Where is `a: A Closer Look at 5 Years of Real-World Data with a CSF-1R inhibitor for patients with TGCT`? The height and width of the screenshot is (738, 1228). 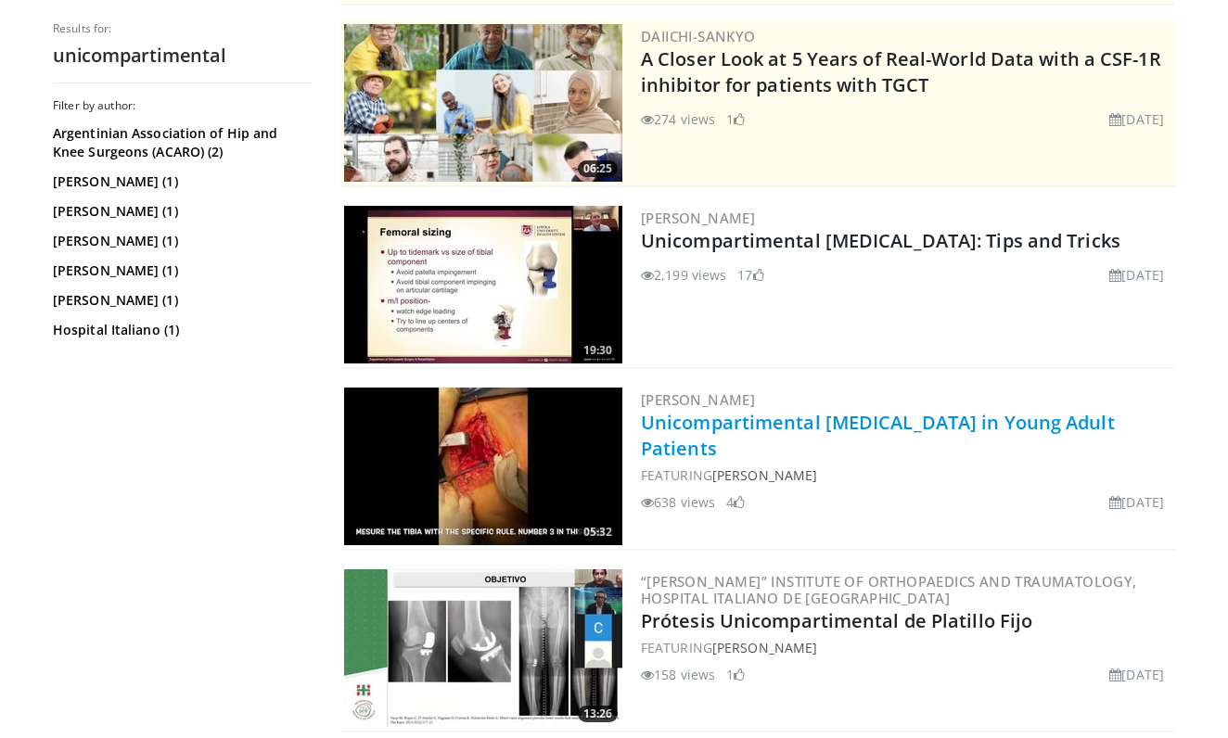 a: A Closer Look at 5 Years of Real-World Data with a CSF-1R inhibitor for patients with TGCT is located at coordinates (901, 71).